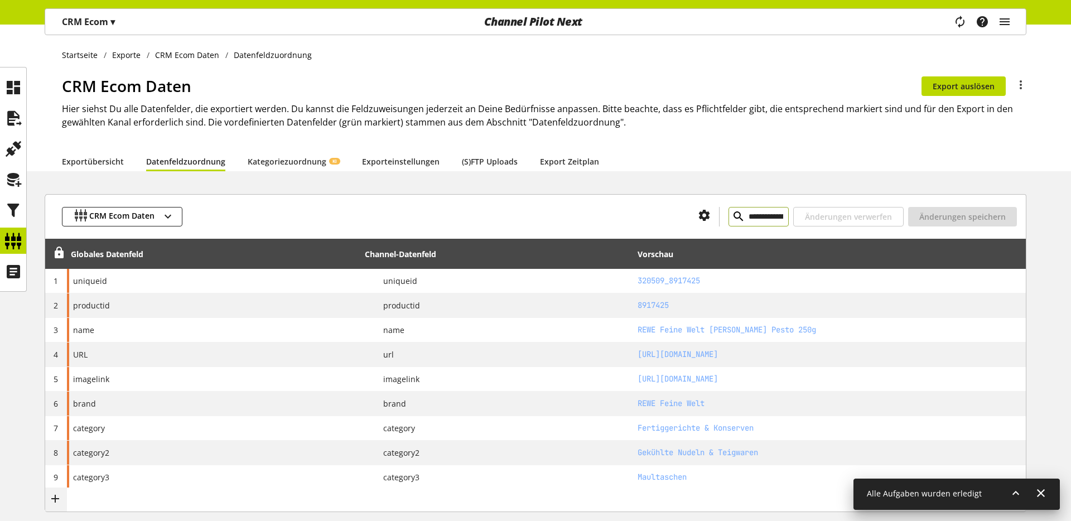 The image size is (1071, 521). What do you see at coordinates (56, 403) in the screenshot?
I see `span: 6` at bounding box center [56, 403].